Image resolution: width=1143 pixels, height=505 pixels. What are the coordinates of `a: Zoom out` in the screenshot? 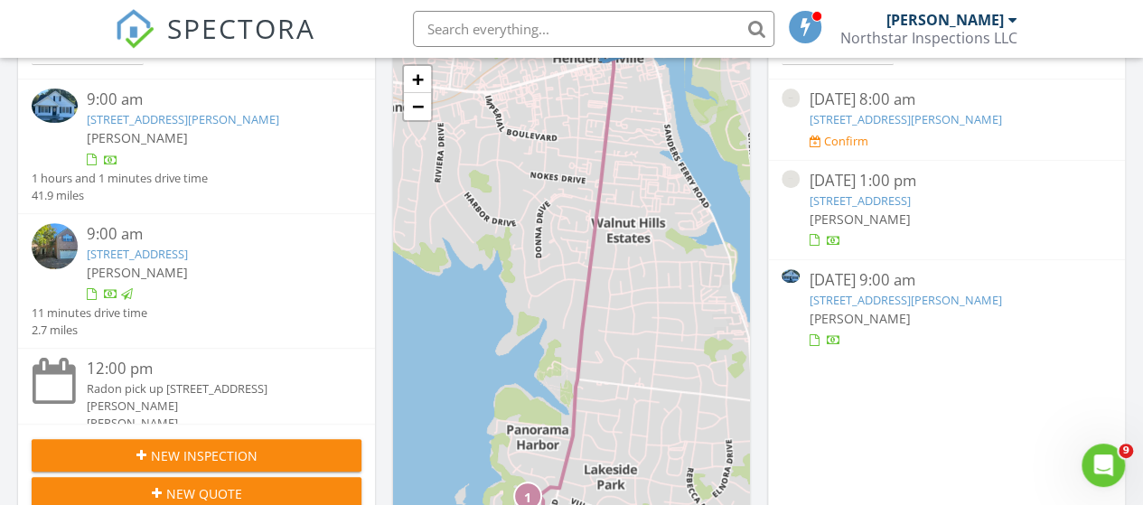 It's located at (417, 107).